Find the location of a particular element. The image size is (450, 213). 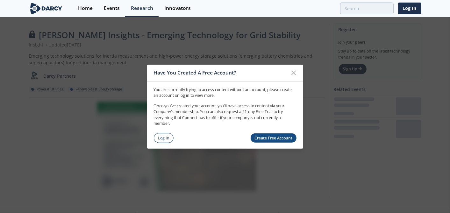

div: Have You Created A Free Account? is located at coordinates (221, 73).